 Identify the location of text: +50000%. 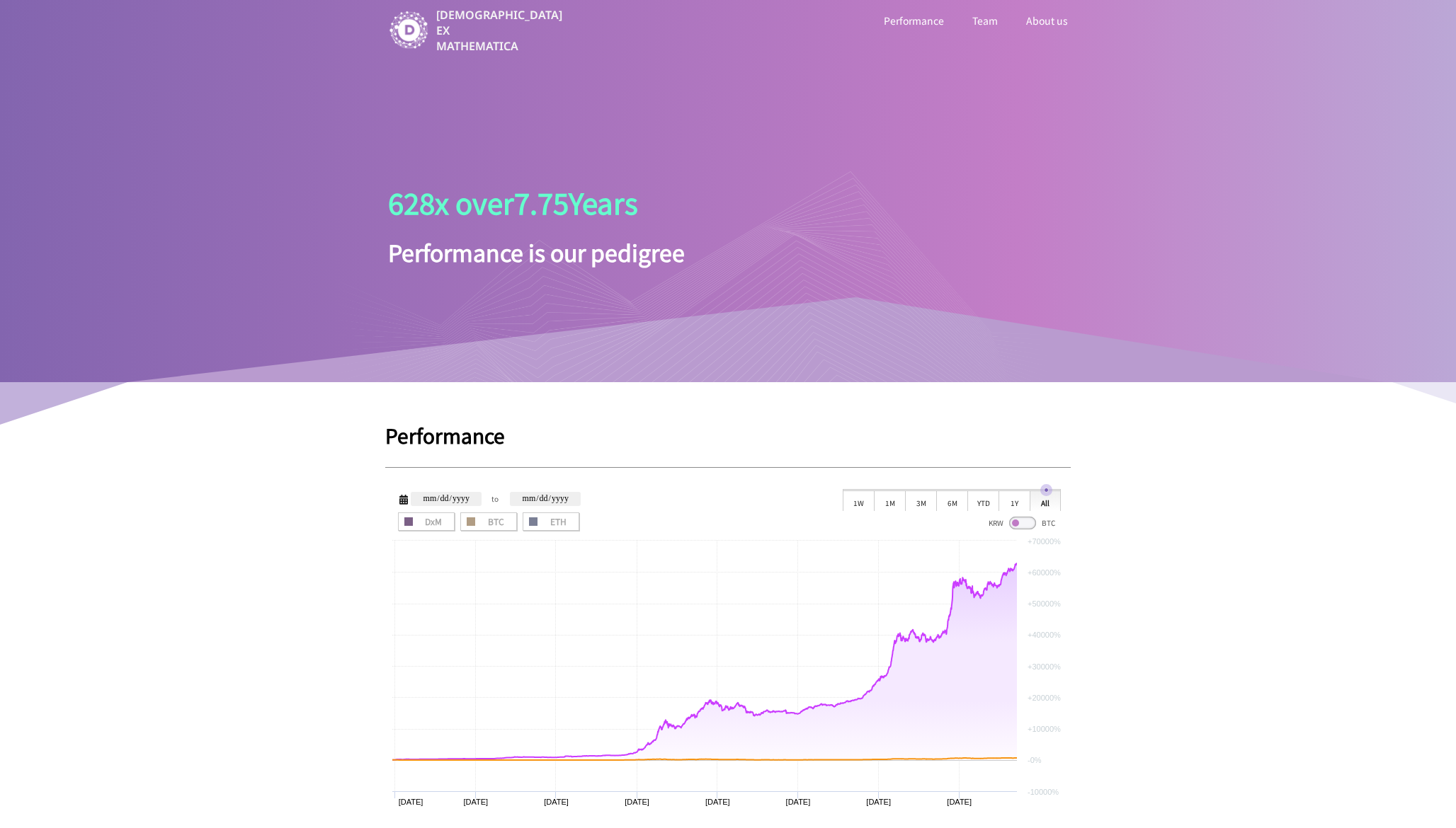
(1044, 604).